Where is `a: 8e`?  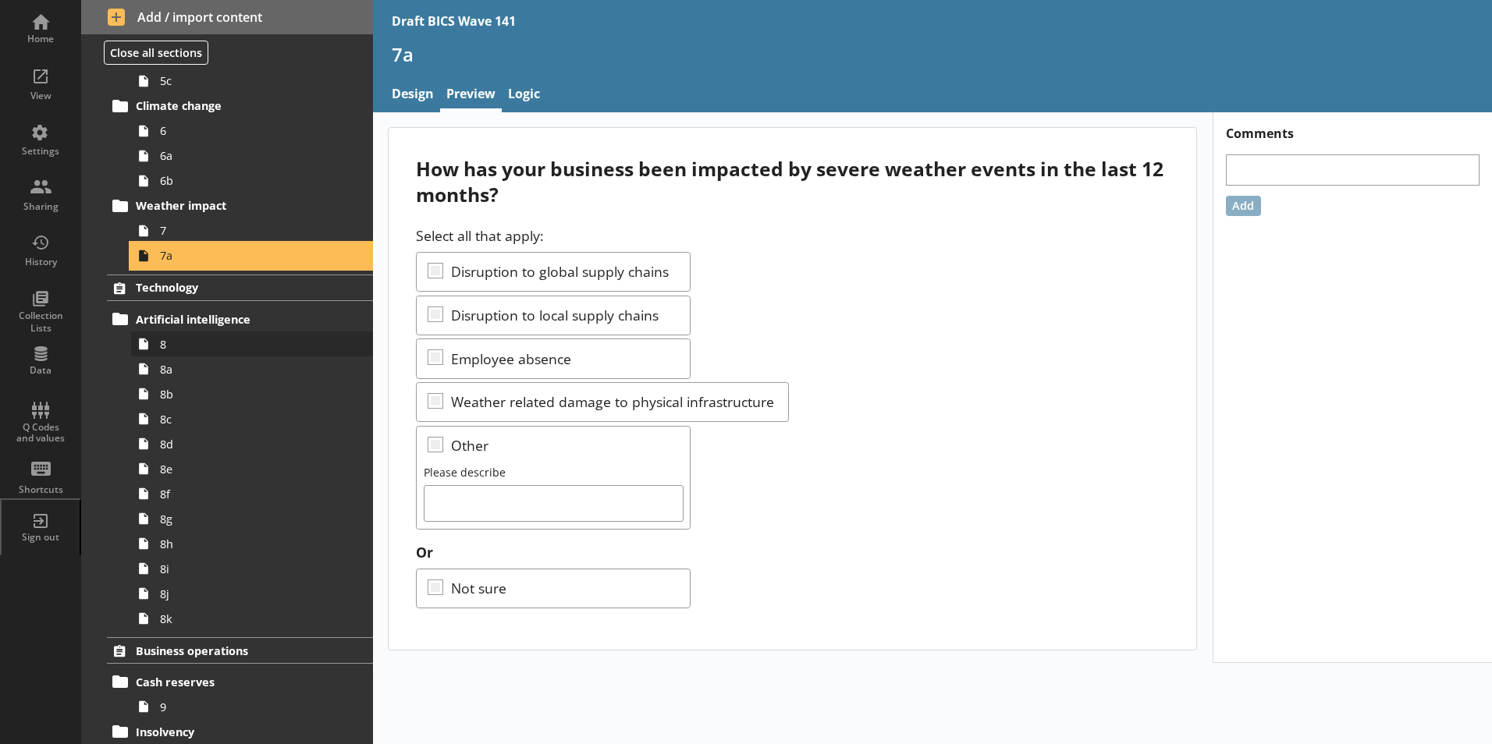
a: 8e is located at coordinates (252, 469).